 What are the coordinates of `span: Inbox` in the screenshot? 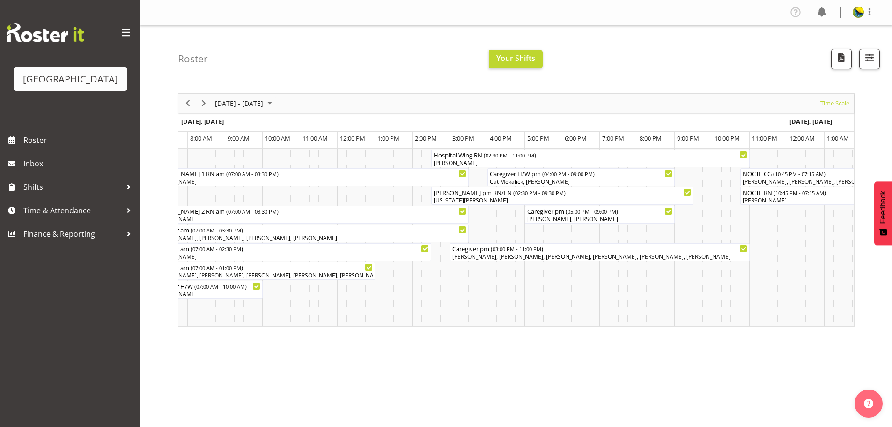 It's located at (80, 163).